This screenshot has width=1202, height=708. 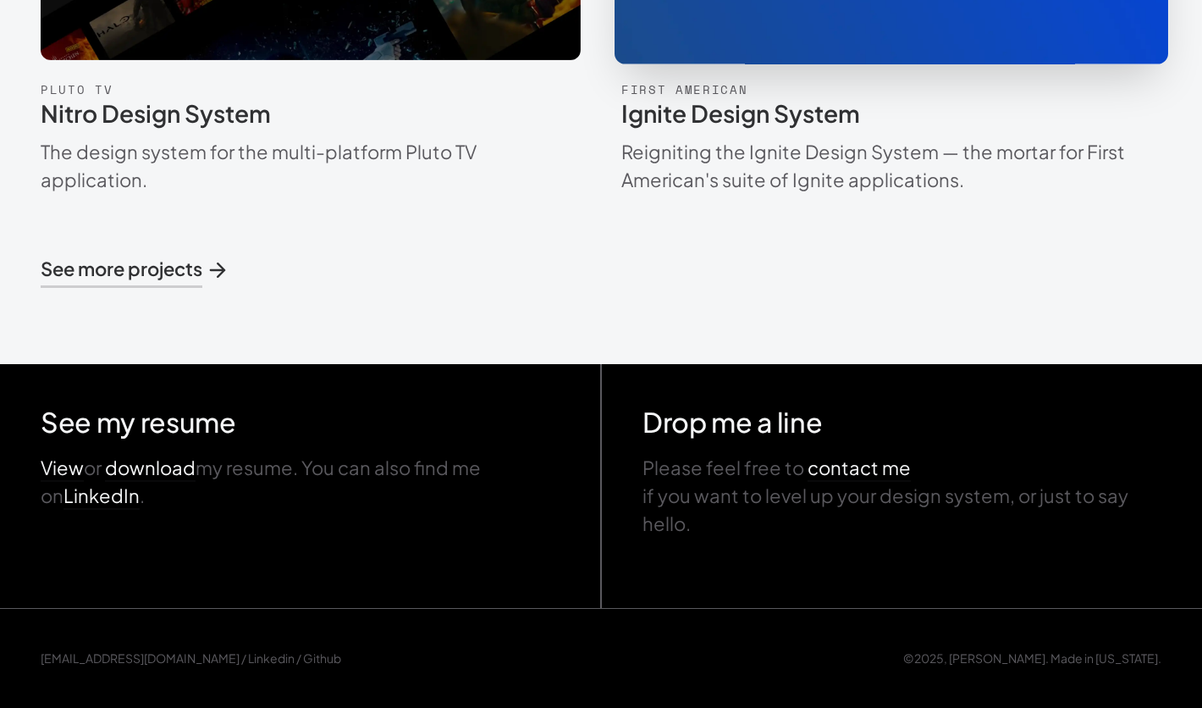 What do you see at coordinates (311, 89) in the screenshot?
I see `div: Pluto TV` at bounding box center [311, 89].